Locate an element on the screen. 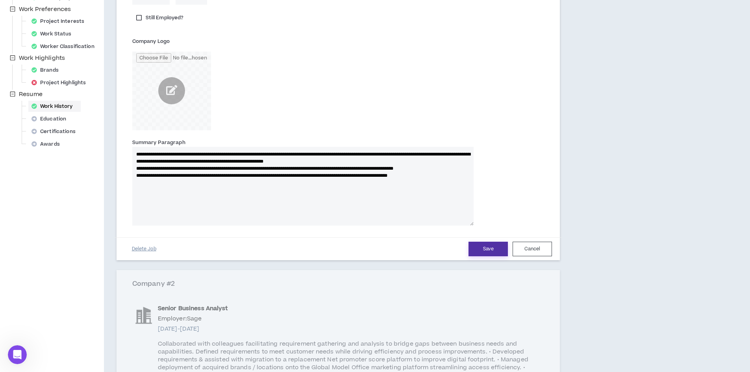 The image size is (750, 372). div: Project Interests is located at coordinates (60, 21).